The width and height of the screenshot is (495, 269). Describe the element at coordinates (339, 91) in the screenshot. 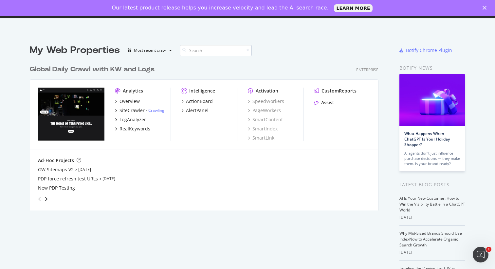

I see `div: CustomReports` at that location.